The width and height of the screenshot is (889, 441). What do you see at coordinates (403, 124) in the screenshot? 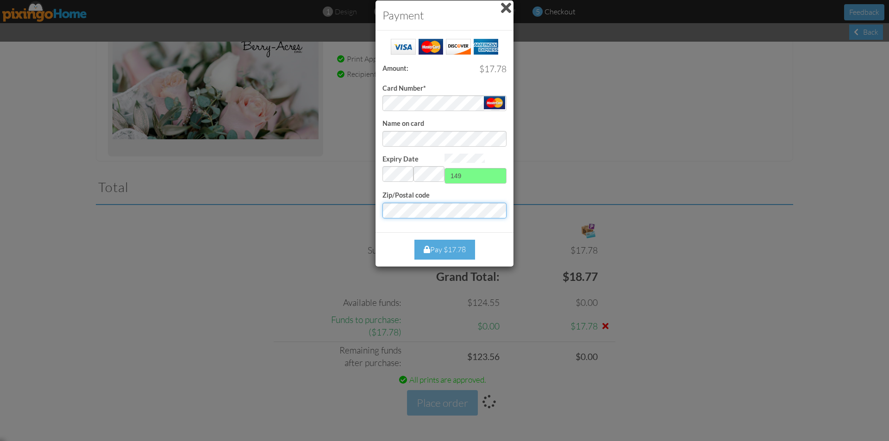
I see `label: Name on card` at bounding box center [403, 124].